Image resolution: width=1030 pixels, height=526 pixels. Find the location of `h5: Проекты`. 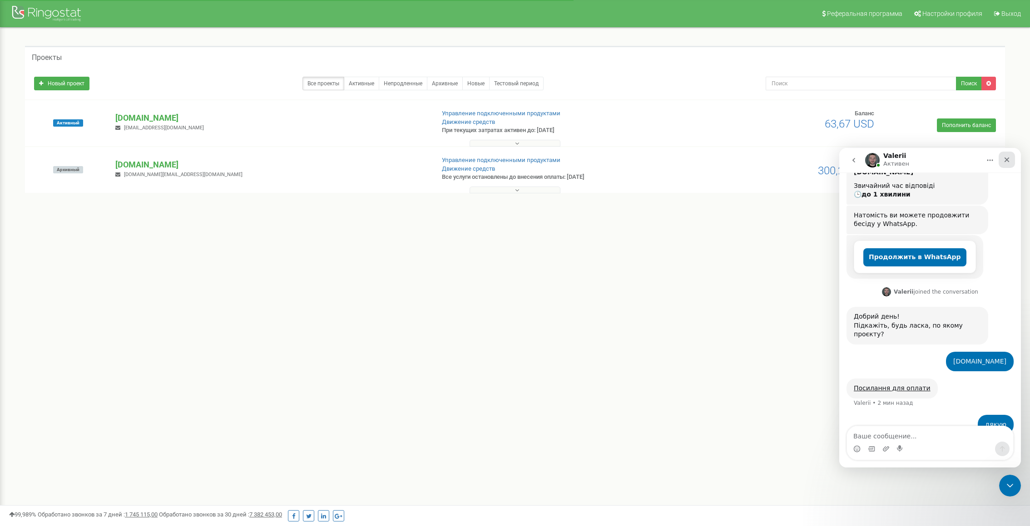

h5: Проекты is located at coordinates (47, 58).